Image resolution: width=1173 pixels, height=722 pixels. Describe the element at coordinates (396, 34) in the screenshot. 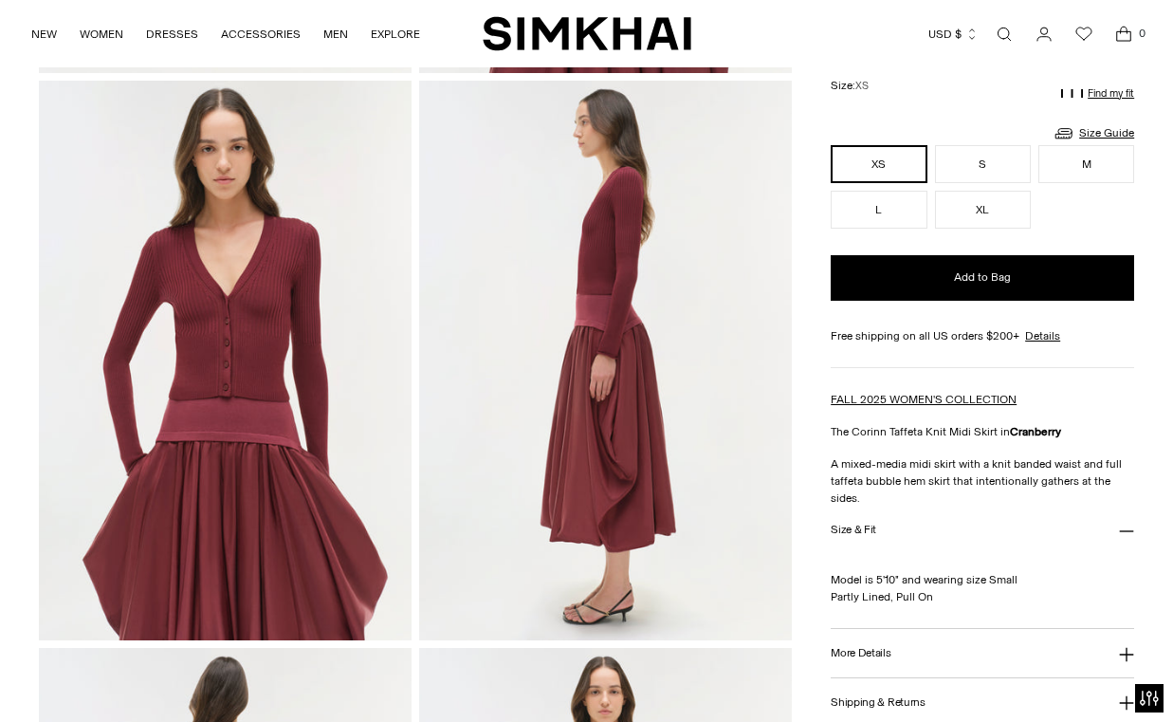

I see `a: EXPLORE` at that location.